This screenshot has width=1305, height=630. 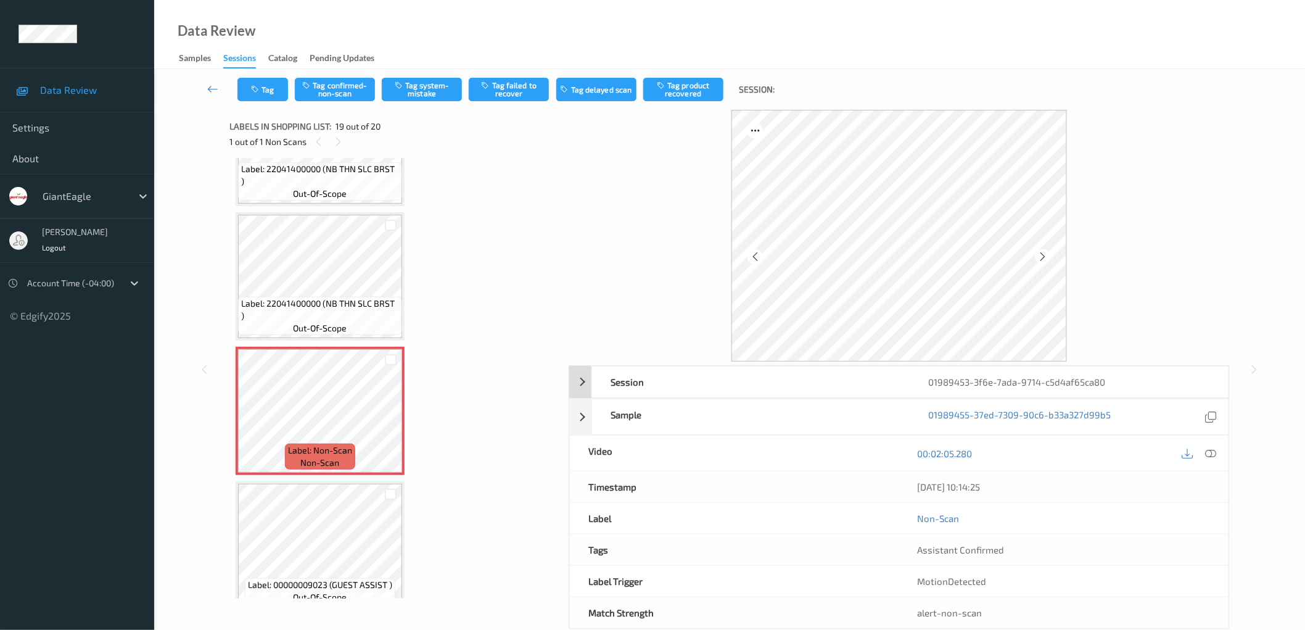 I want to click on span: Session:, so click(x=757, y=89).